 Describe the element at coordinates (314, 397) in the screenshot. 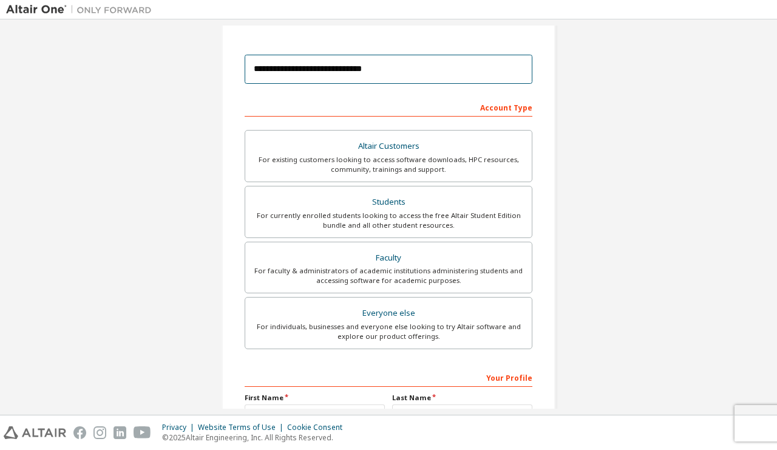

I see `label: First Name` at that location.